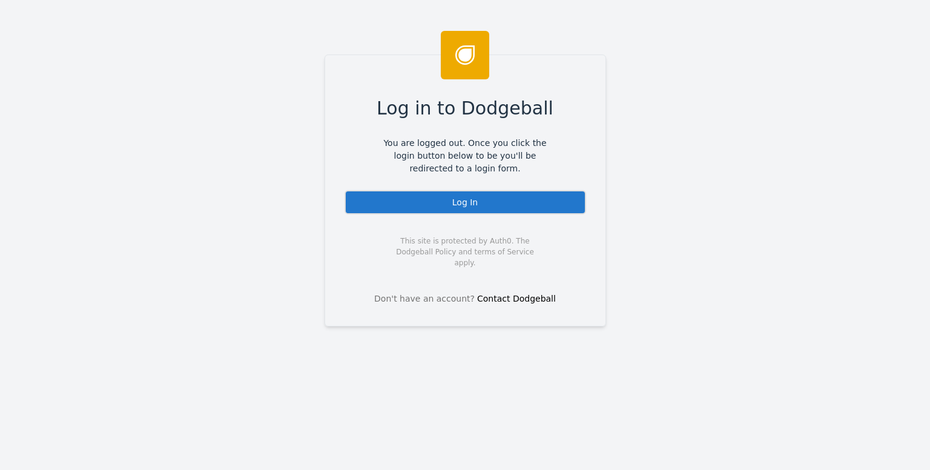  What do you see at coordinates (465, 108) in the screenshot?
I see `span: Log in to Dodgeball` at bounding box center [465, 108].